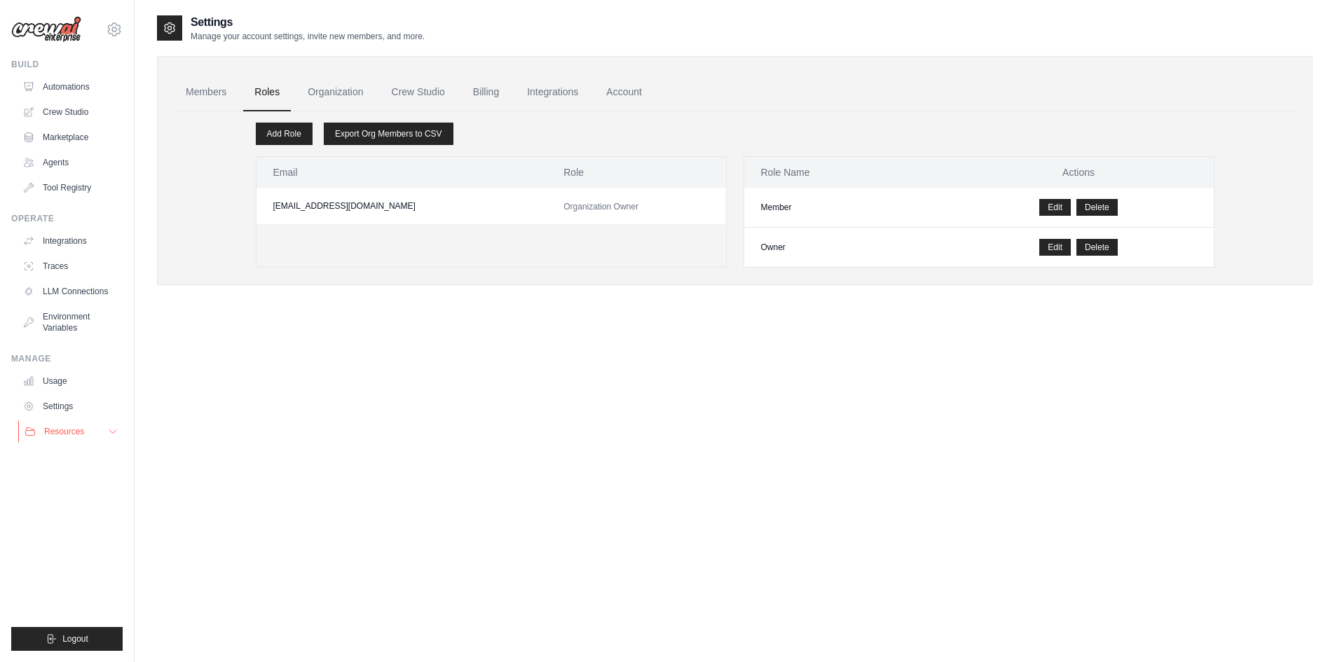 The image size is (1335, 662). Describe the element at coordinates (267, 92) in the screenshot. I see `a: Roles` at that location.